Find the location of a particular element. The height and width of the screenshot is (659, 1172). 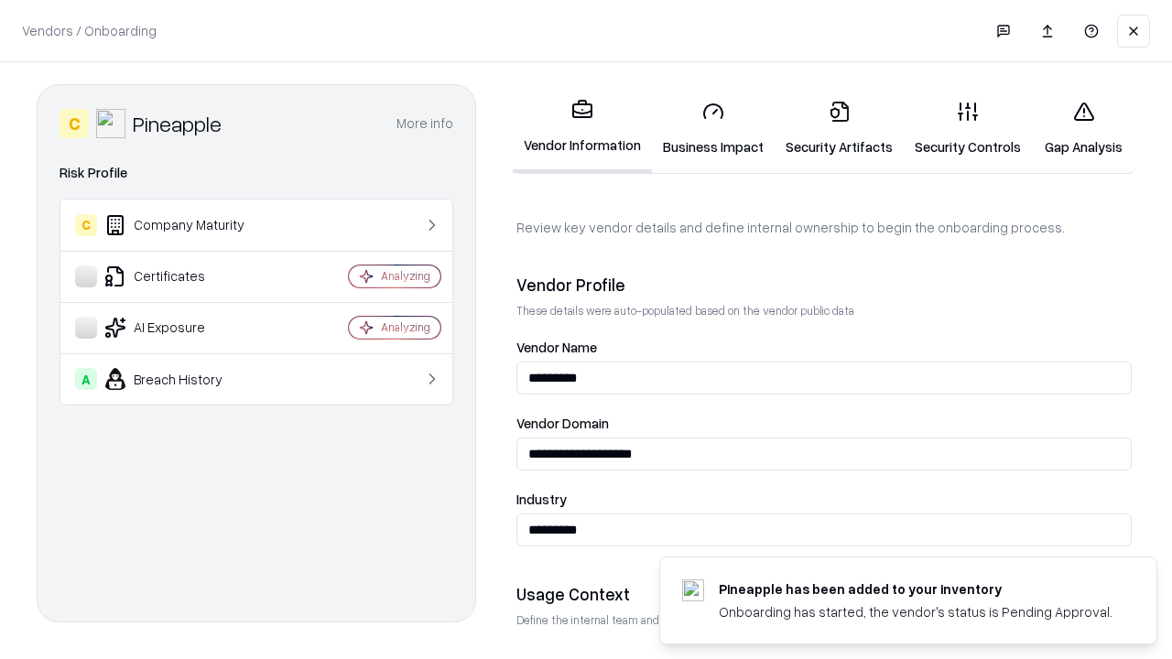

div: Company Maturity is located at coordinates (184, 225).